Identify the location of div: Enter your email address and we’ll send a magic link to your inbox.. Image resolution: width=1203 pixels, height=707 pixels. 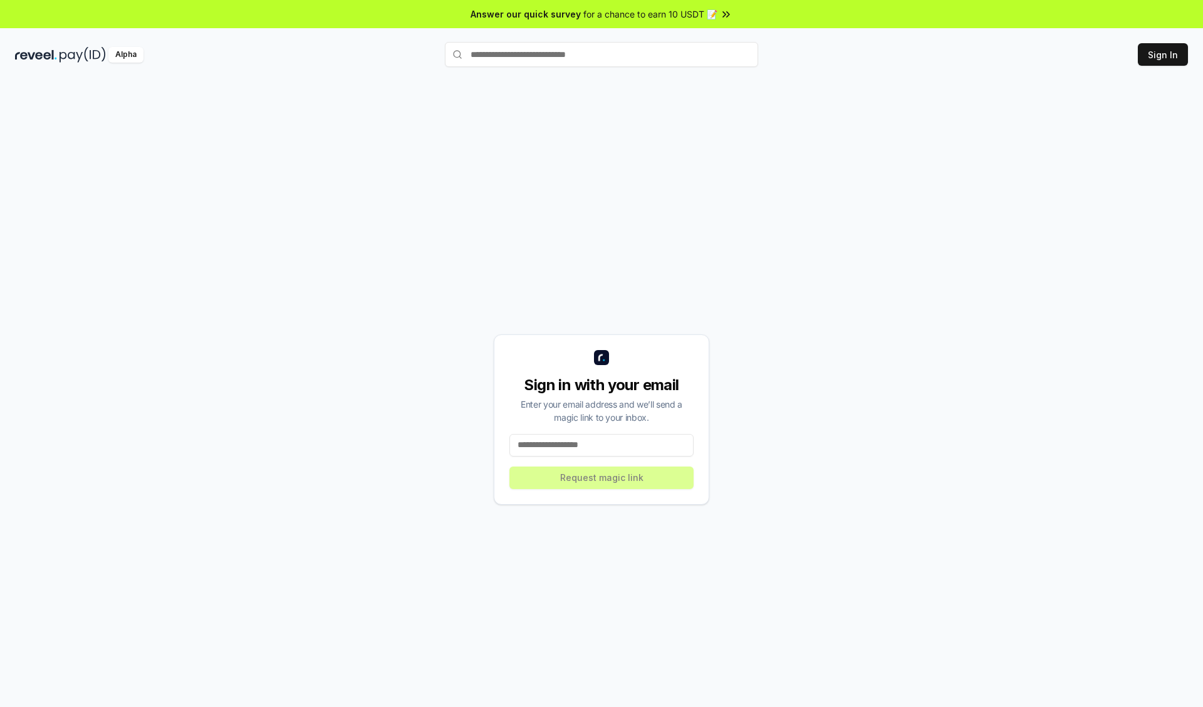
(601, 411).